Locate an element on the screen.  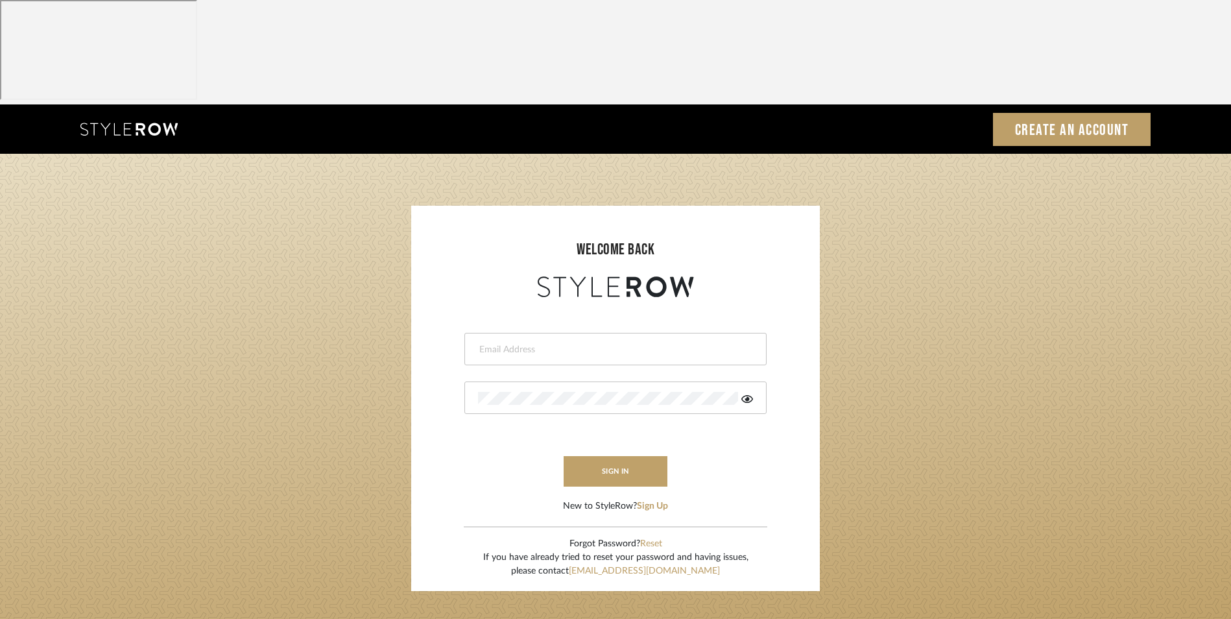
button: sign in is located at coordinates (616, 471).